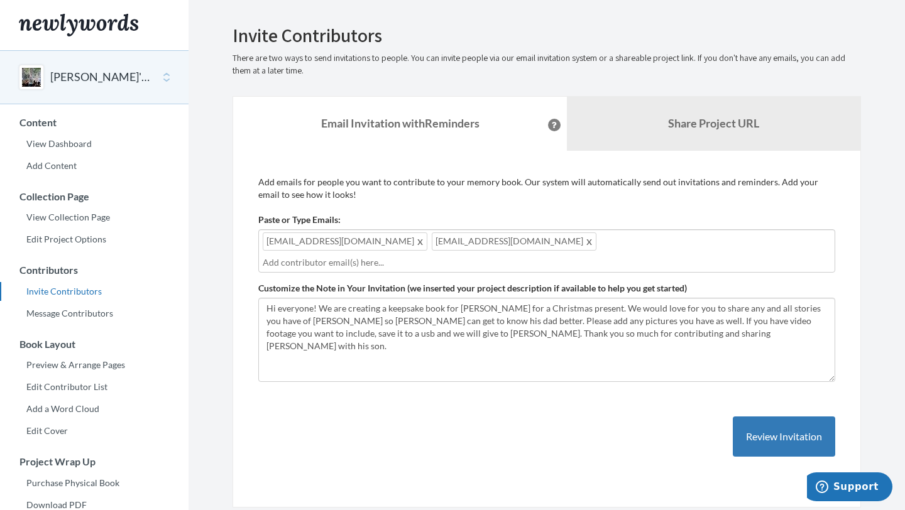  Describe the element at coordinates (784, 437) in the screenshot. I see `button: Review Invitation` at that location.